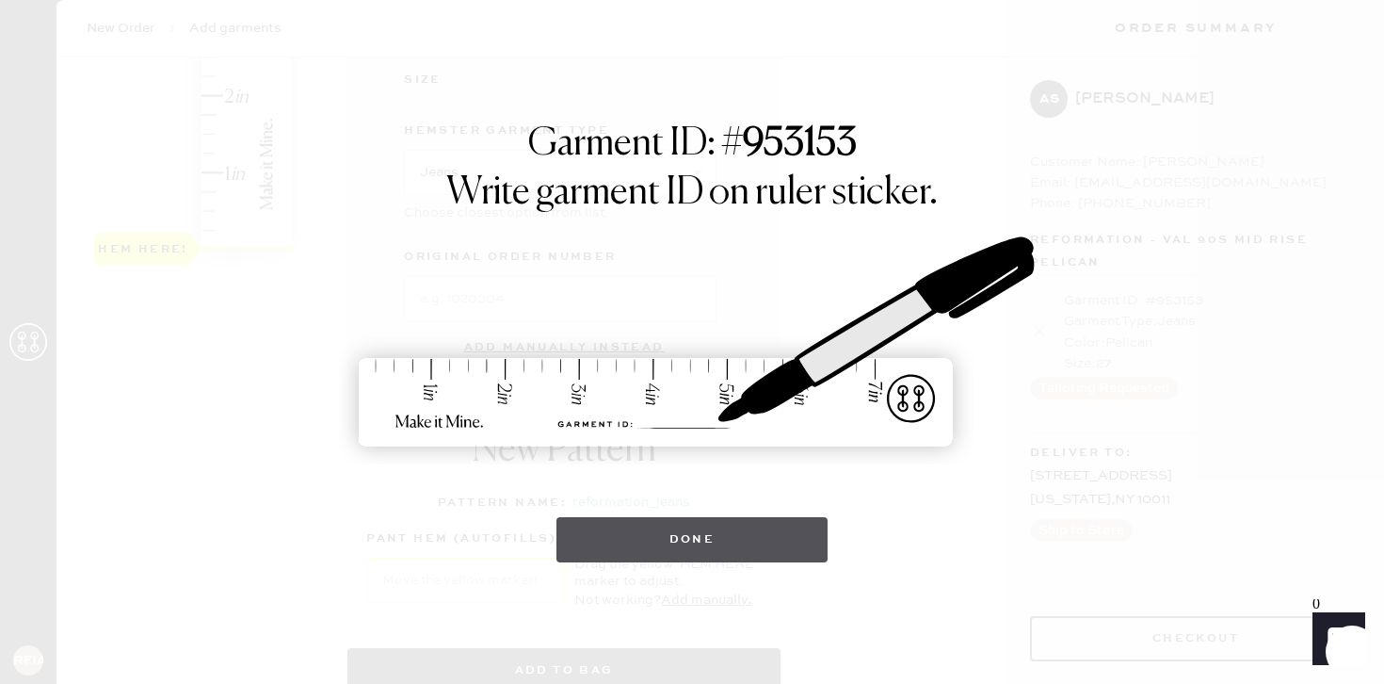 The image size is (1384, 684). What do you see at coordinates (692, 146) in the screenshot?
I see `h1: Garment ID: #` at bounding box center [692, 146].